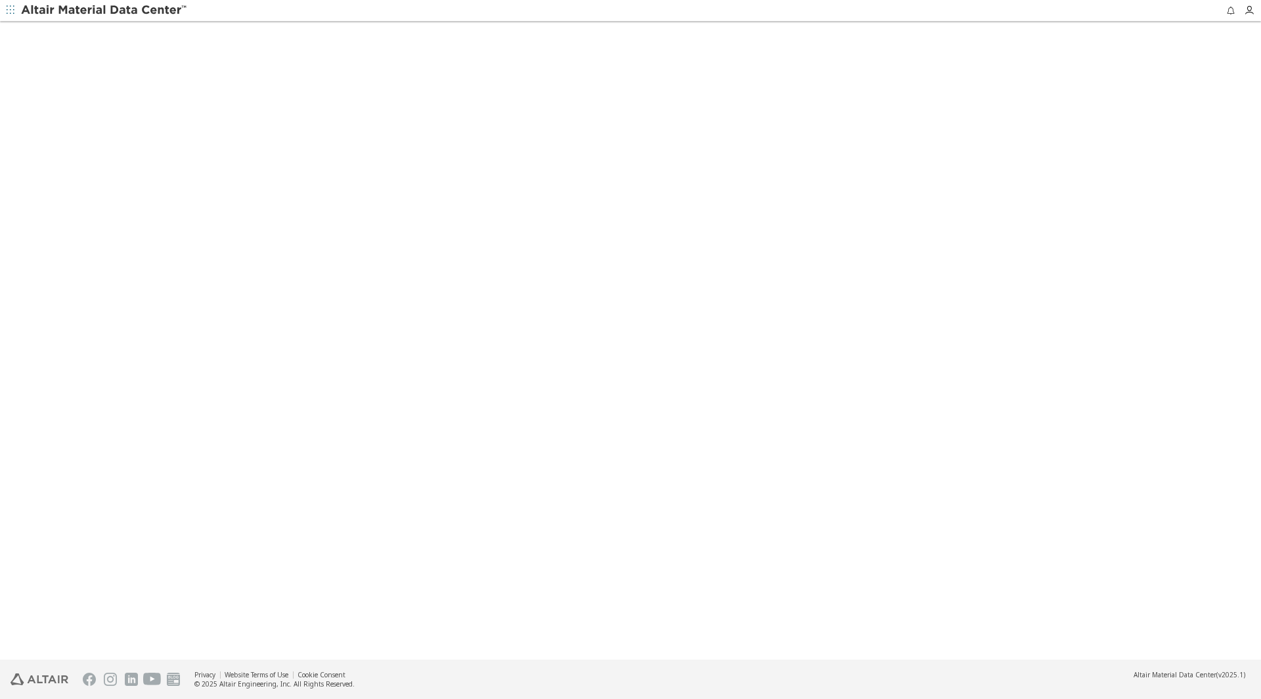 The image size is (1261, 699). Describe the element at coordinates (275, 684) in the screenshot. I see `div: © 2025 Altair Engineering, Inc. All Rights Reserved.` at that location.